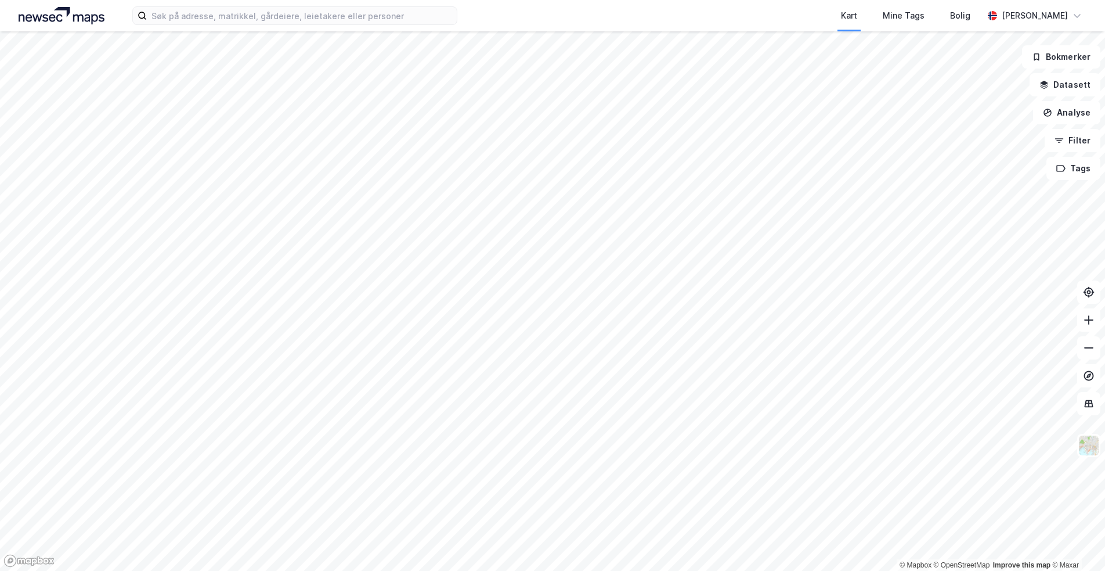 The image size is (1105, 571). Describe the element at coordinates (849, 16) in the screenshot. I see `div: Kart` at that location.